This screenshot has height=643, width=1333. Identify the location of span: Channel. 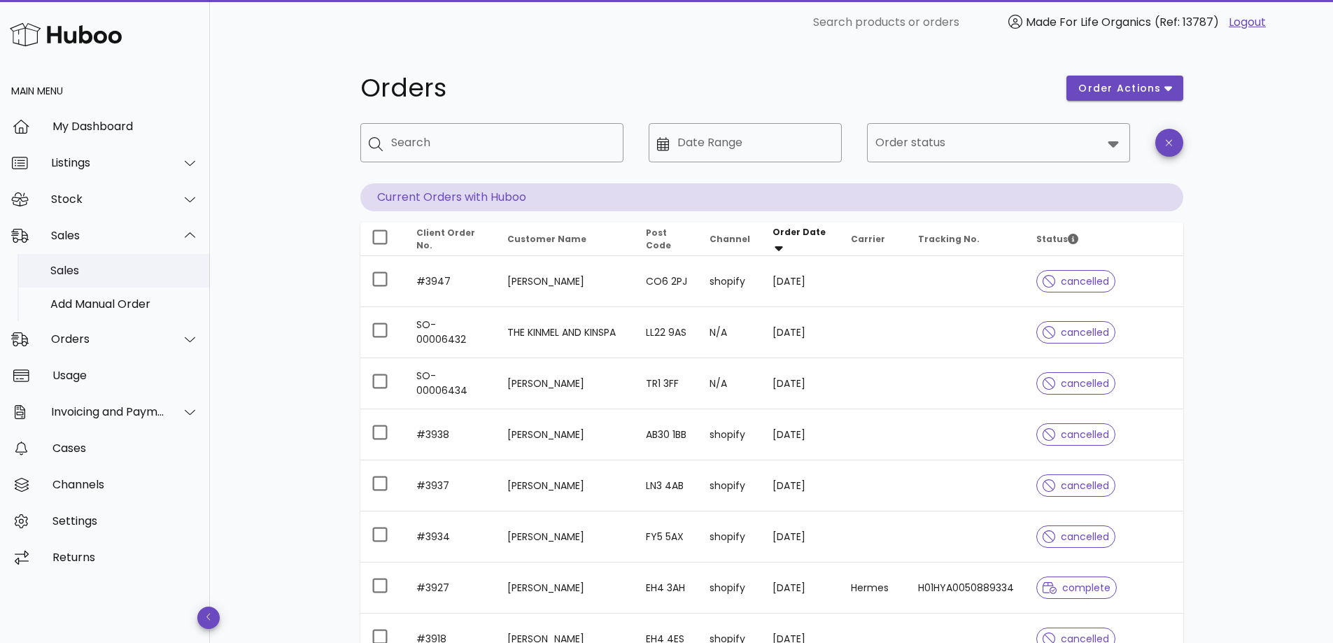
(730, 239).